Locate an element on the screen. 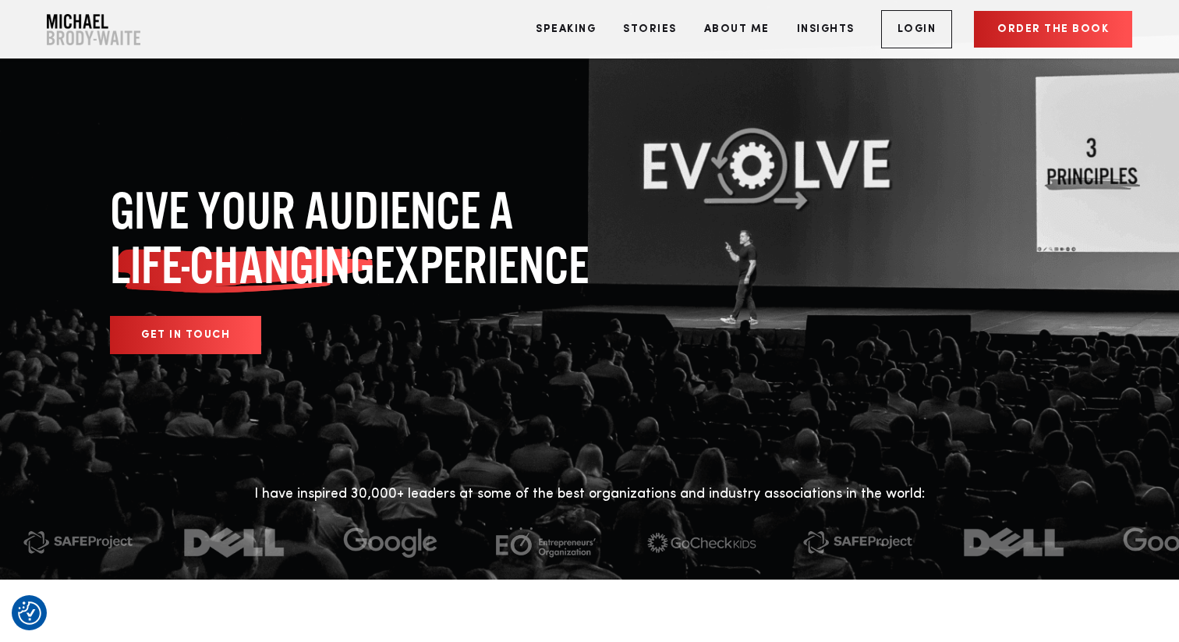  a: GET IN TOUCH is located at coordinates (186, 335).